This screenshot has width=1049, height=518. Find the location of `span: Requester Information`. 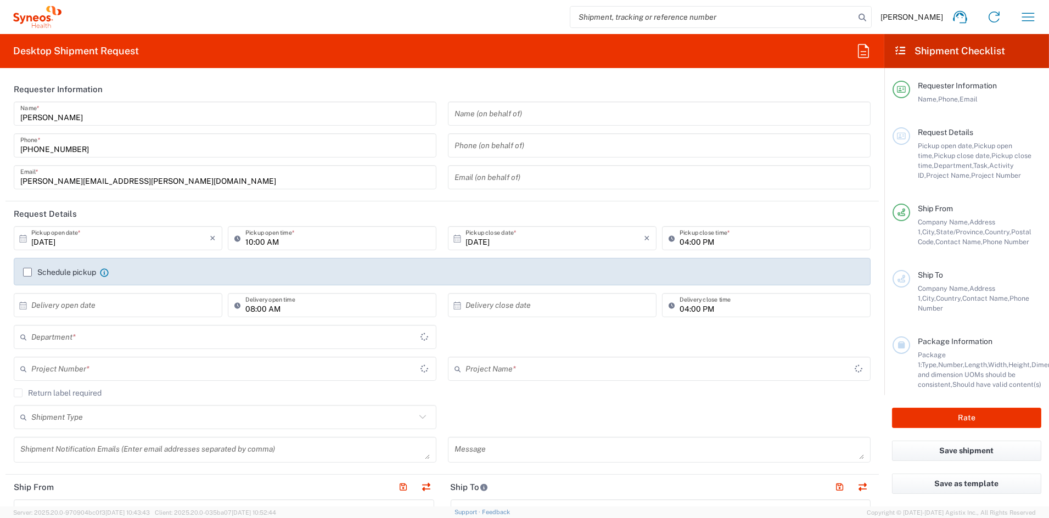

span: Requester Information is located at coordinates (957, 86).